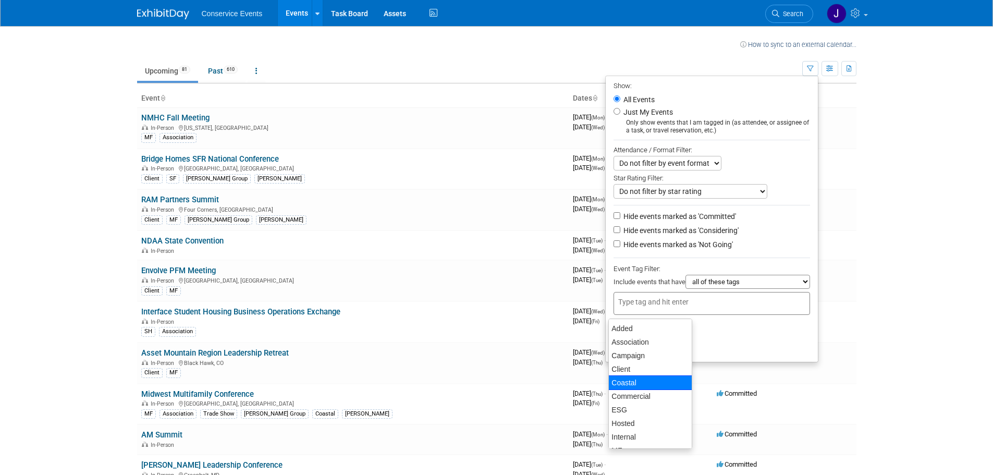 The width and height of the screenshot is (993, 475). What do you see at coordinates (650, 410) in the screenshot?
I see `div: ESG` at bounding box center [650, 410].